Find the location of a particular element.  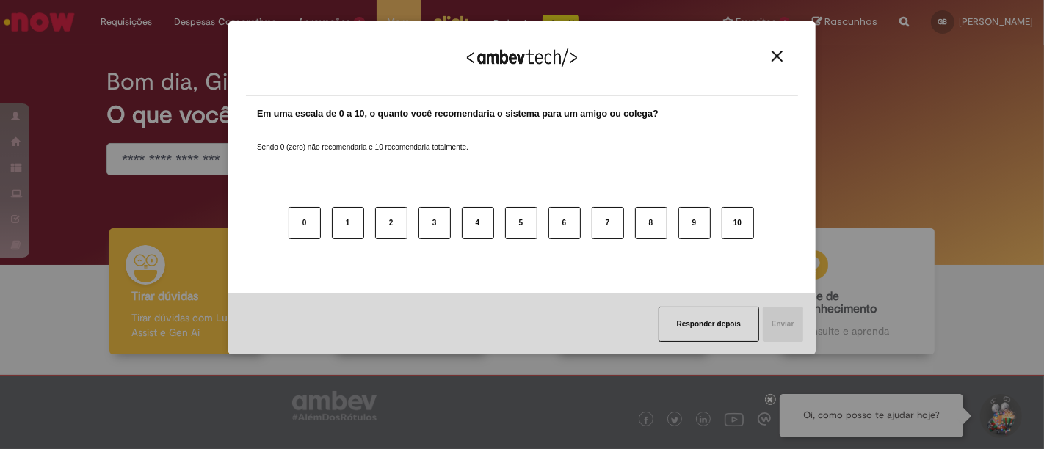

label: Em uma escala de 0 a 10, o quanto você recomendaria o sistema para um amigo ou colega? is located at coordinates (457, 114).